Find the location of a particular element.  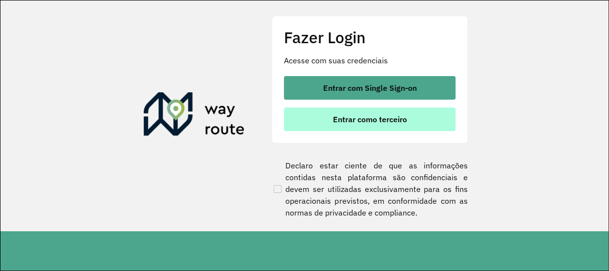

span: Entrar com Single Sign-on is located at coordinates (370, 88).